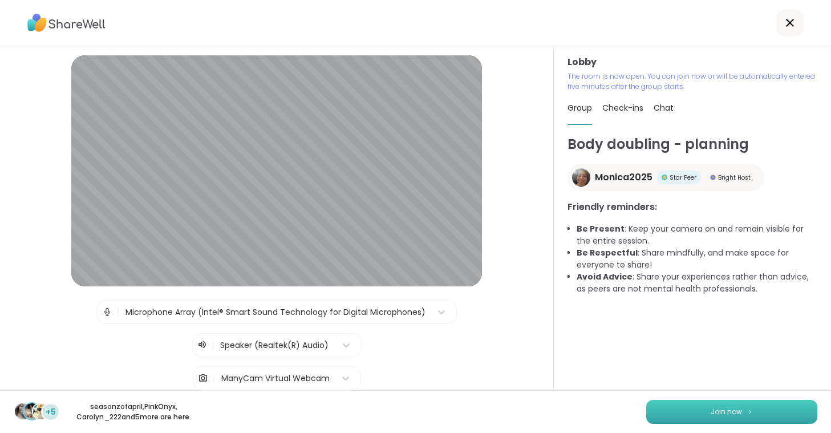 Image resolution: width=831 pixels, height=433 pixels. I want to click on p: seasonzofapril , PinkOnyx , Carolyn_222 and 5 more are here., so click(133, 412).